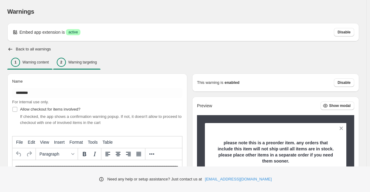  What do you see at coordinates (84, 154) in the screenshot?
I see `button: Bold` at bounding box center [84, 154].